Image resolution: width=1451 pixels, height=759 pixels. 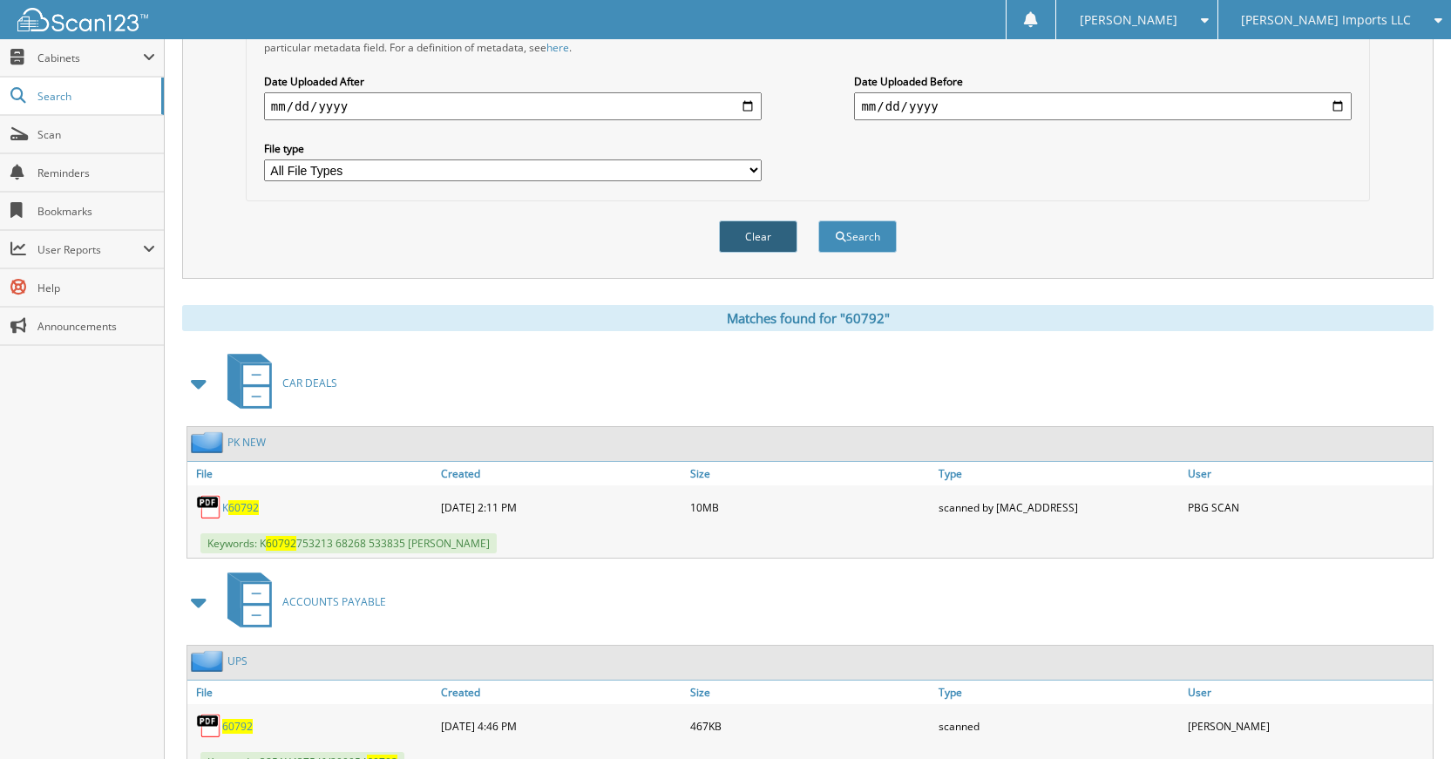 What do you see at coordinates (302, 601) in the screenshot?
I see `a: ACCOUNTS PAYABLE` at bounding box center [302, 601].